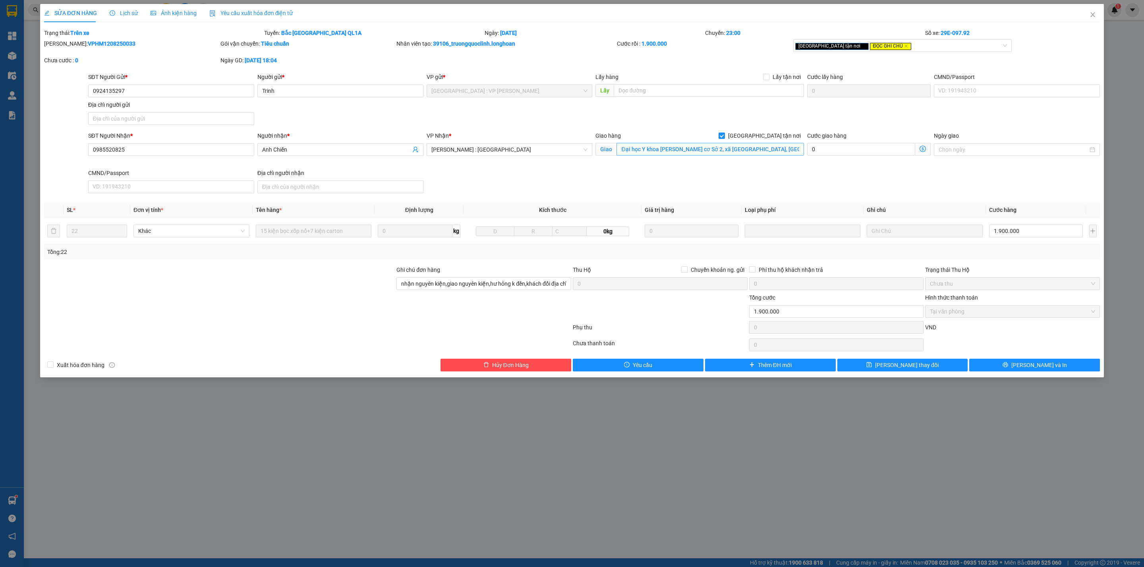  I want to click on div: Cước rồi :, so click(704, 44).